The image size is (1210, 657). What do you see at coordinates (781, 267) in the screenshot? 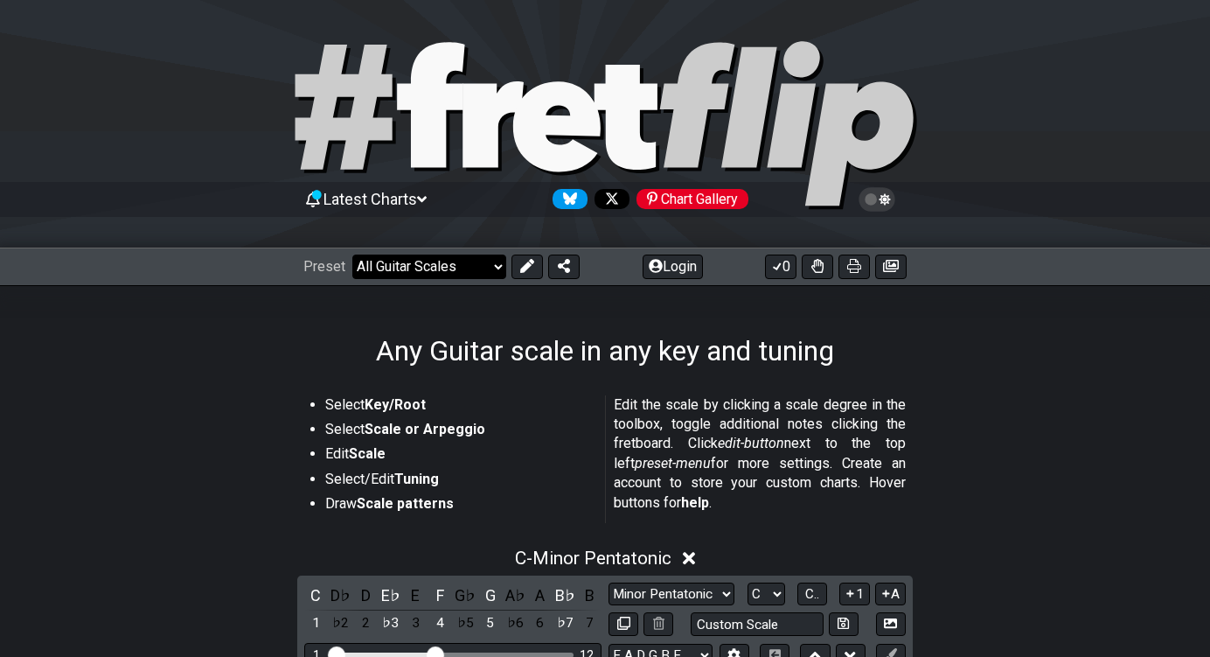
I see `button: 0` at bounding box center [781, 267].